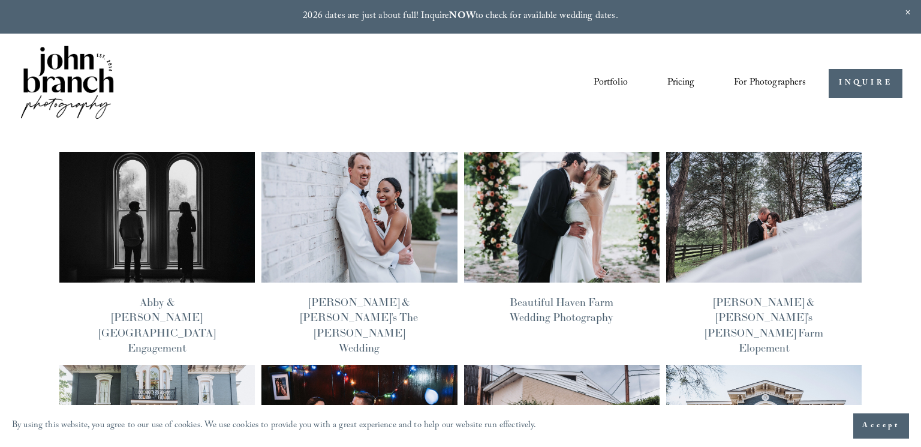  What do you see at coordinates (157, 216) in the screenshot?
I see `img: Abby &amp; Reed’s Heights House Hotel Engagement` at bounding box center [157, 216].